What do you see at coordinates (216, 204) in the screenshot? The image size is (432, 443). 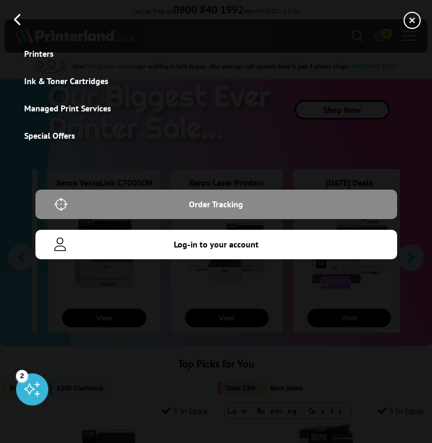 I see `a: Order Tracking` at bounding box center [216, 204].